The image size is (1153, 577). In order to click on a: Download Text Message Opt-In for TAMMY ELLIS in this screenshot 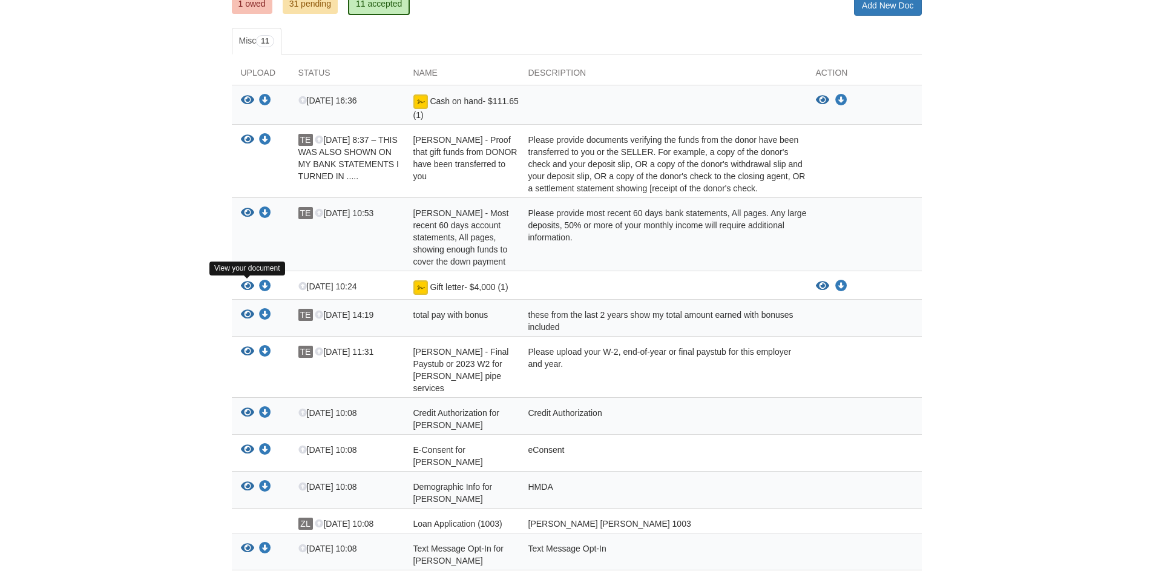, I will do `click(265, 549)`.